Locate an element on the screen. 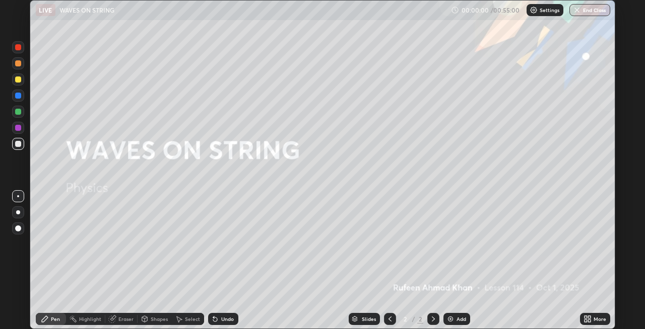 The width and height of the screenshot is (645, 329). img: class-settings-icons is located at coordinates (533, 10).